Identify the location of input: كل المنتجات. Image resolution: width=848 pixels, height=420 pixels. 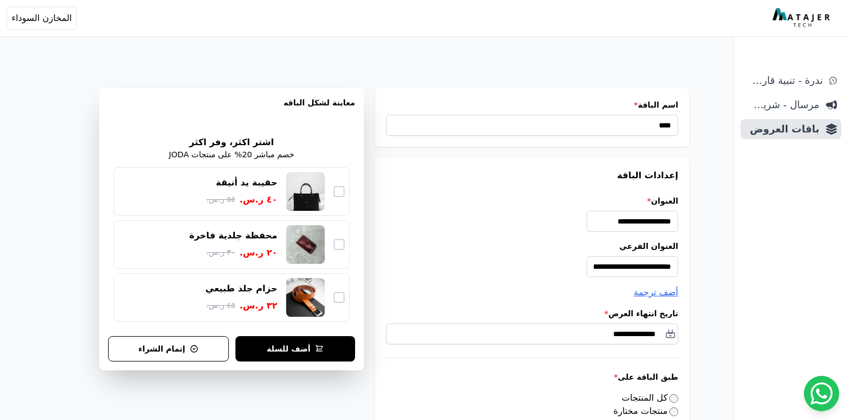
(674, 398).